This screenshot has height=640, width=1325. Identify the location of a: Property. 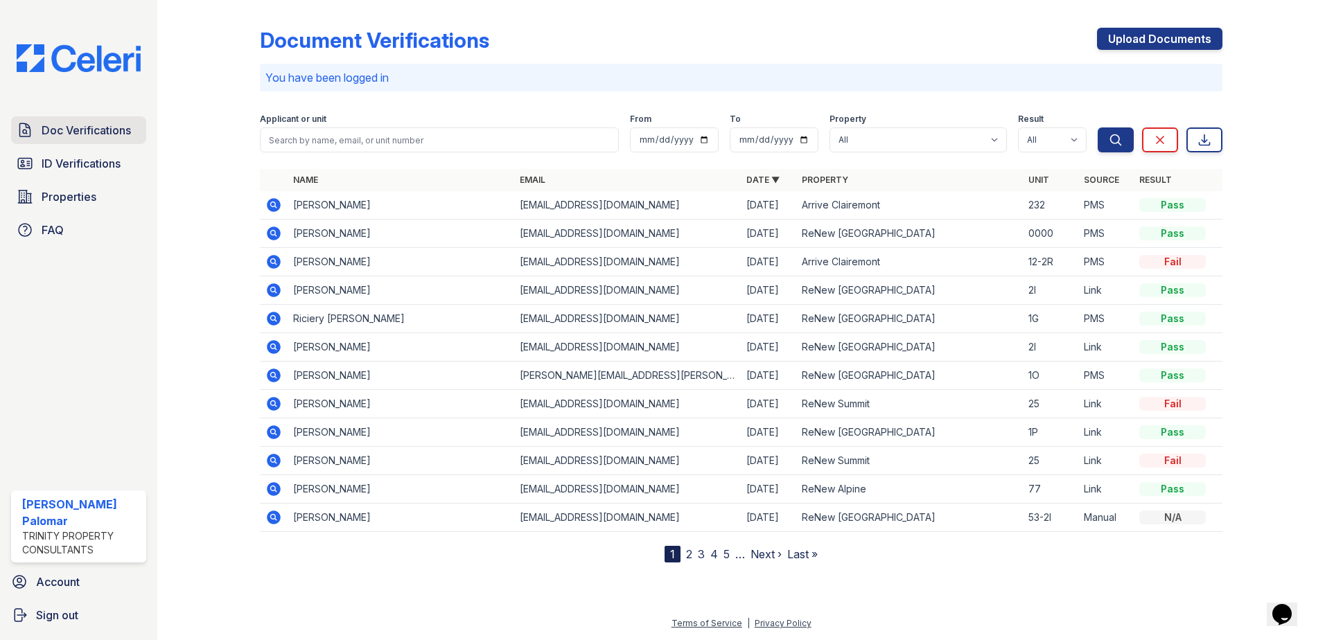
(825, 179).